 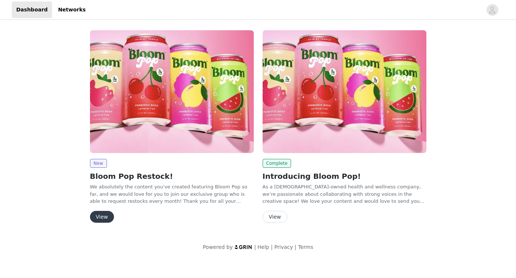 What do you see at coordinates (72, 10) in the screenshot?
I see `a: Networks` at bounding box center [72, 10].